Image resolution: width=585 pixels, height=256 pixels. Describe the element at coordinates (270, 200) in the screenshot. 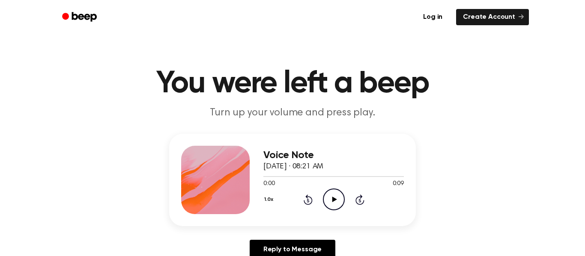

I see `button: 1.0x` at that location.